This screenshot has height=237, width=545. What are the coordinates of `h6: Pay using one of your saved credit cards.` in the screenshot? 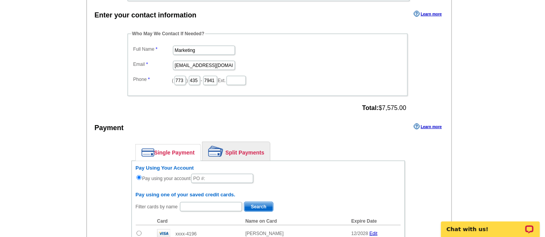 It's located at (268, 195).